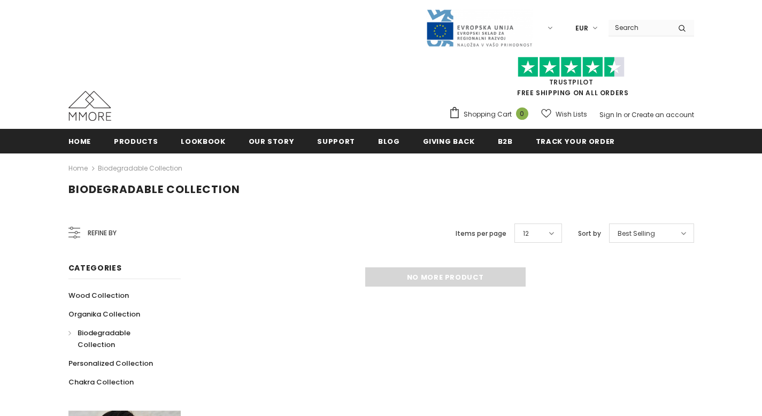 The width and height of the screenshot is (762, 416). Describe the element at coordinates (111, 363) in the screenshot. I see `span: Personalized Collection` at that location.